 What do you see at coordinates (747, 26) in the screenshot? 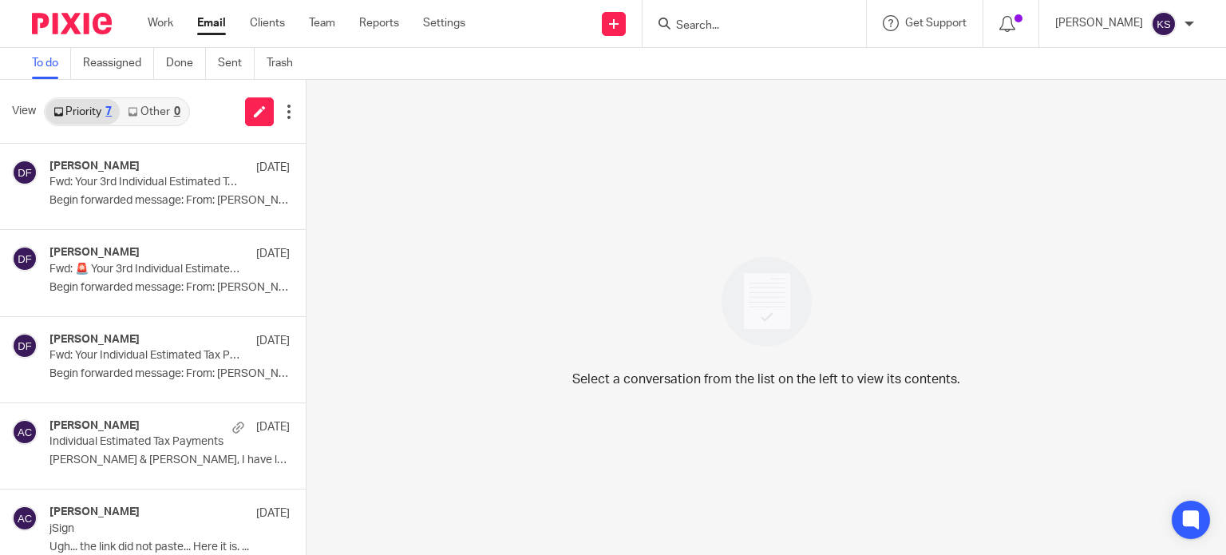
I see `input: Search` at bounding box center [747, 26].